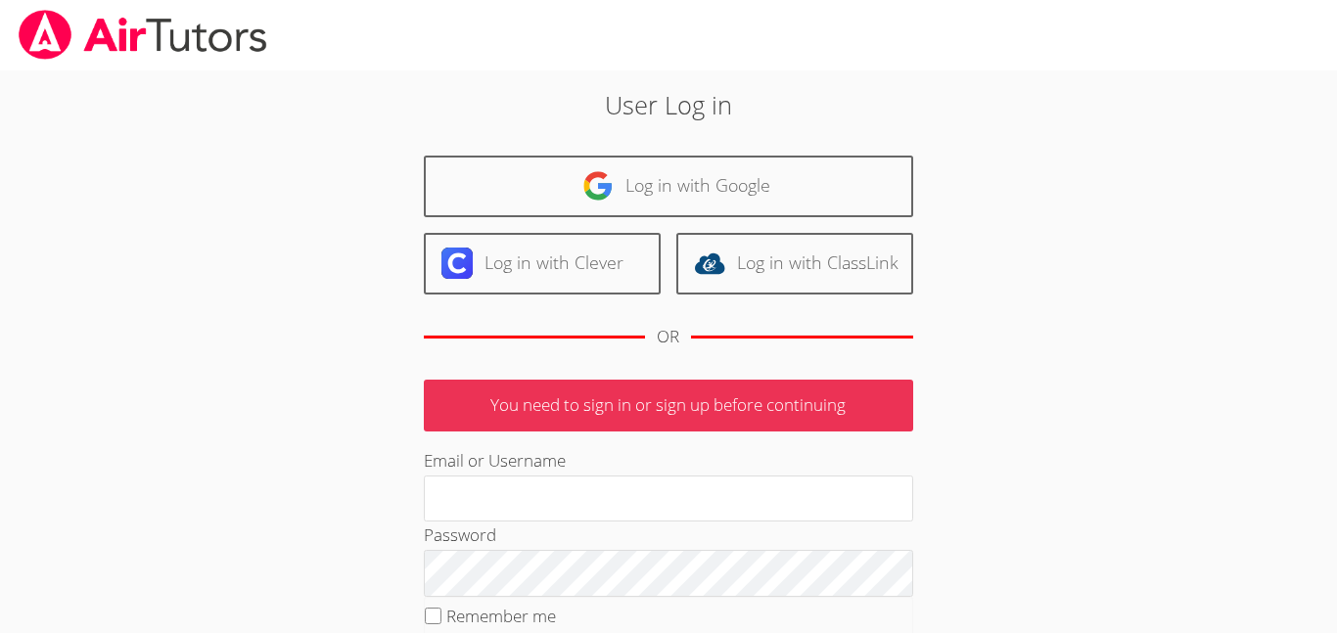 Image resolution: width=1337 pixels, height=633 pixels. I want to click on img: classlink-logo-d6bb404cc1216ec64c9a2012d9dc4662098be43eaf13dc465df04b49fa7ab582.svg, so click(710, 263).